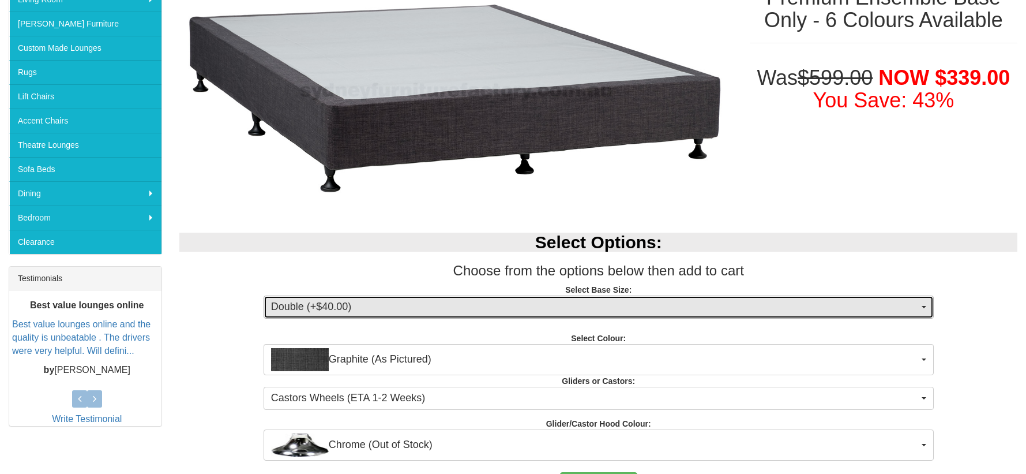  Describe the element at coordinates (85, 48) in the screenshot. I see `a: Custom Made Lounges` at that location.